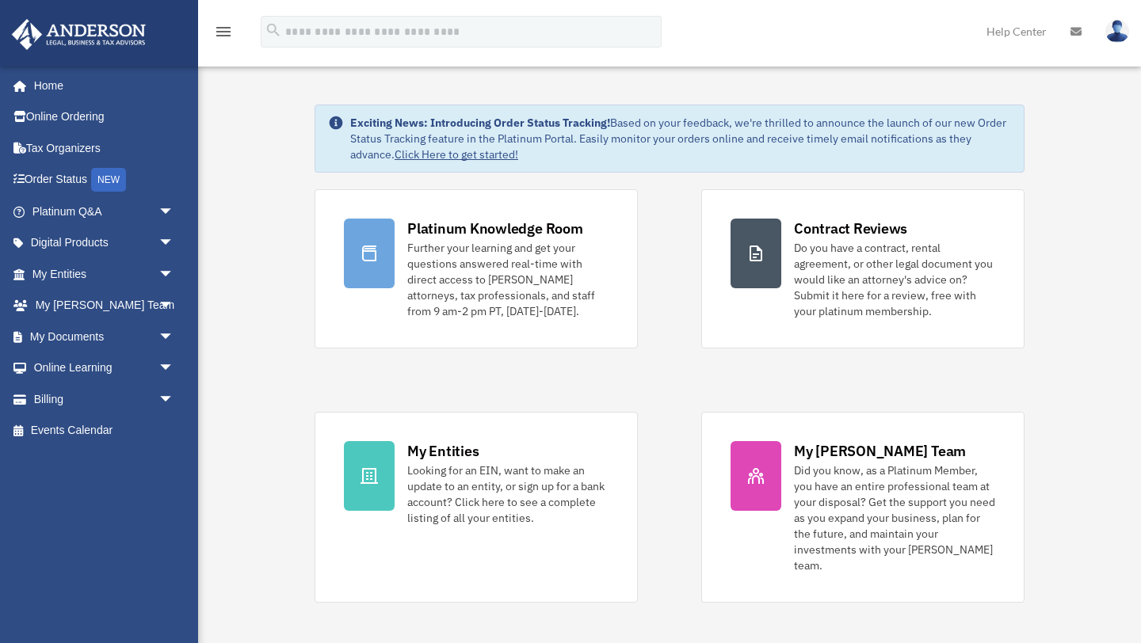 The height and width of the screenshot is (643, 1141). What do you see at coordinates (894, 518) in the screenshot?
I see `div: Did you know, as a Platinum Member, you have an entire professional team at your disposal? Get th...` at bounding box center [894, 518].